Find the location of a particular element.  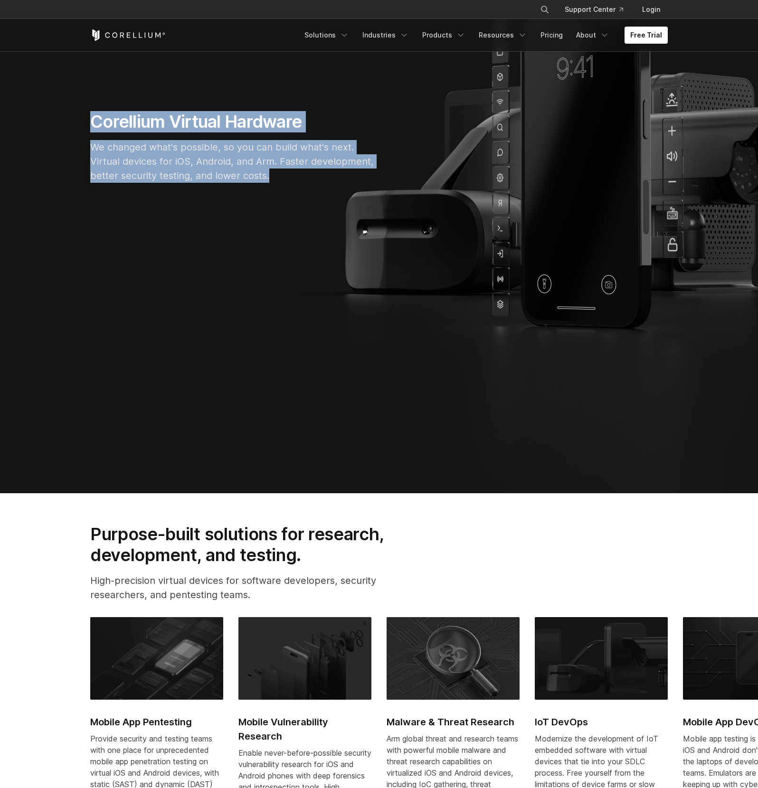

h2: Mobile Vulnerability Research is located at coordinates (305, 729).